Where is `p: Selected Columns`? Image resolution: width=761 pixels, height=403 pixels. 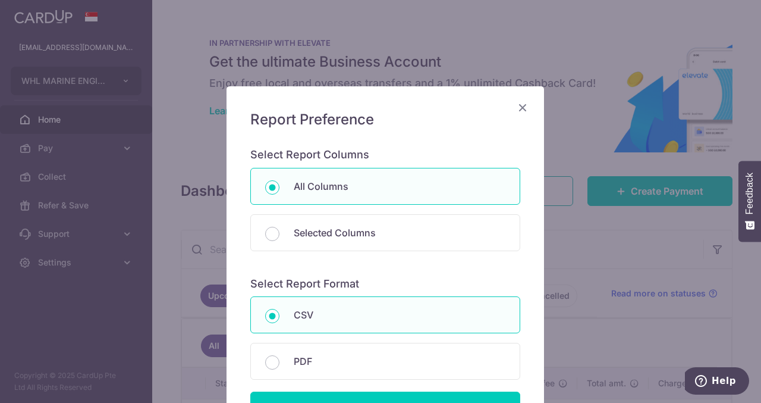 p: Selected Columns is located at coordinates (400, 233).